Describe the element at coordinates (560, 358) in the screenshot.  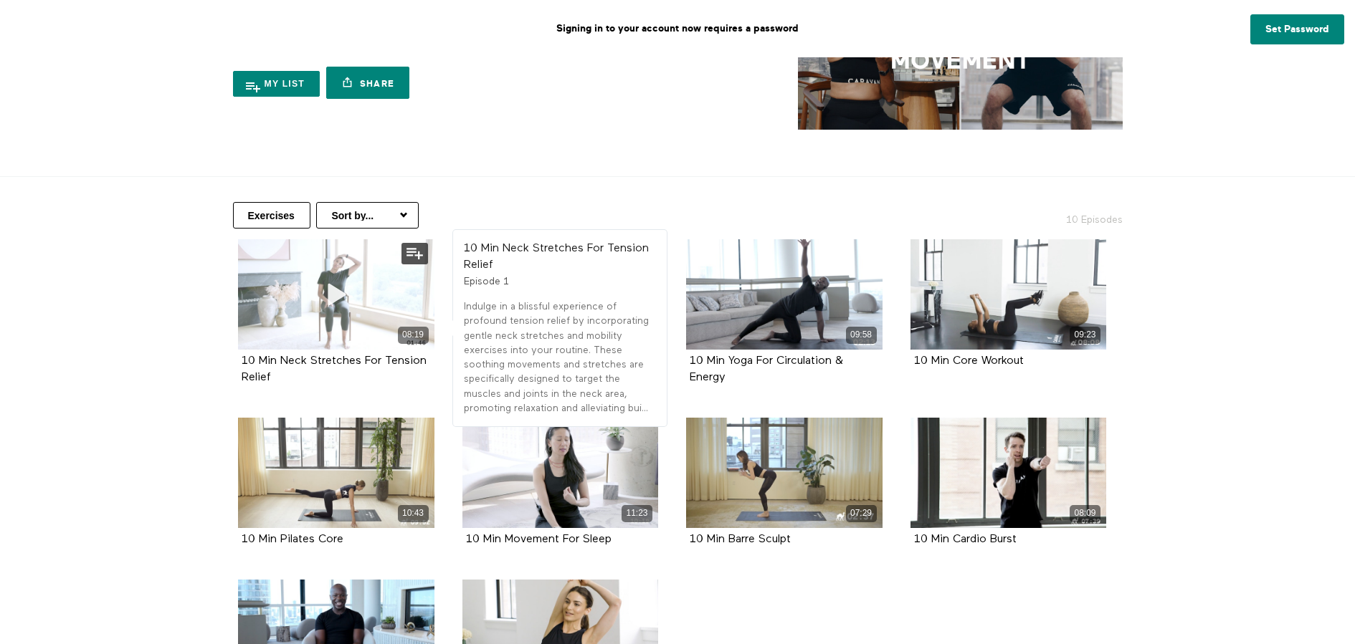
I see `p: Indulge in a blissful experience of profound tension relief by incorporating gentle neck stretche...` at that location.